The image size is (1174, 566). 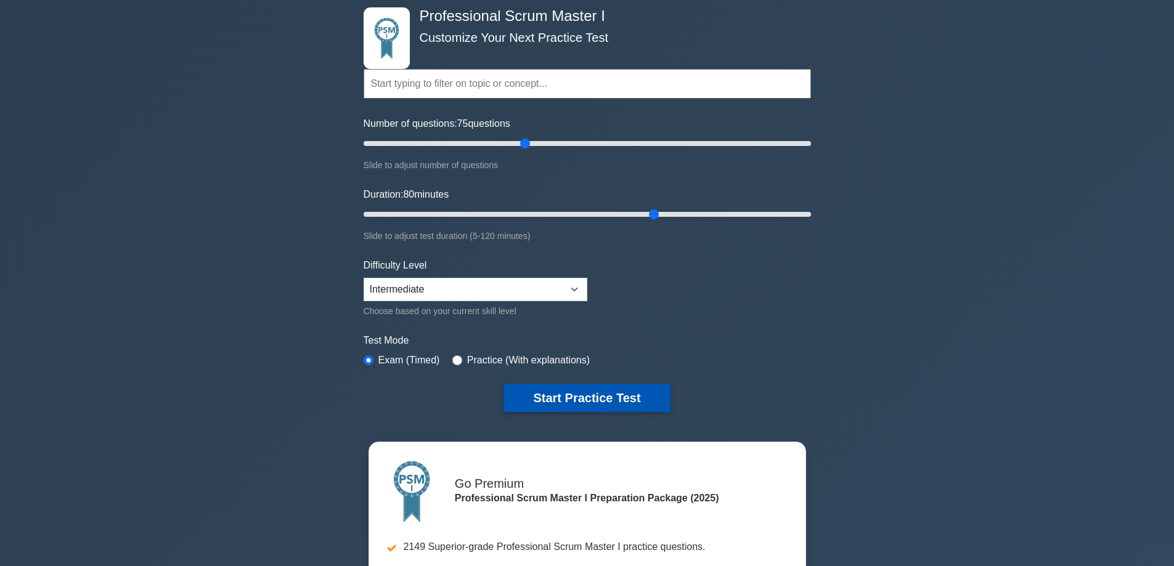 What do you see at coordinates (528, 361) in the screenshot?
I see `label: Practice (With explanations)` at bounding box center [528, 361].